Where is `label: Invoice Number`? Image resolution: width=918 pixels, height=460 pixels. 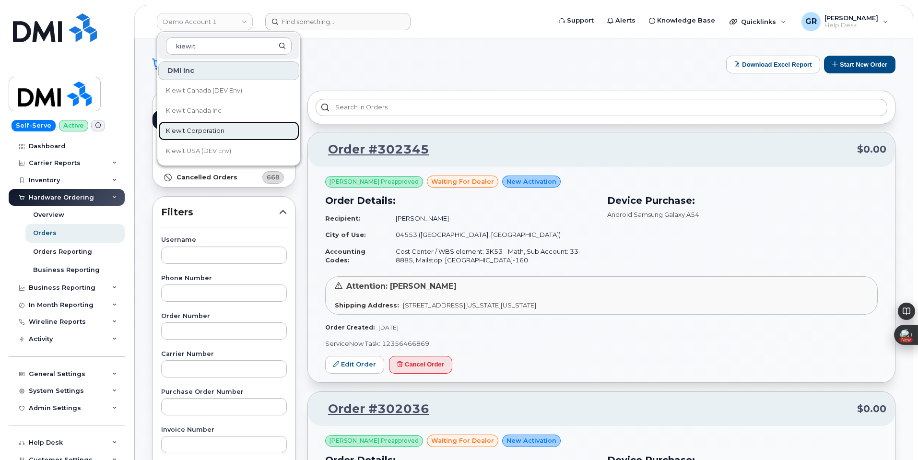
label: Invoice Number is located at coordinates (224, 430).